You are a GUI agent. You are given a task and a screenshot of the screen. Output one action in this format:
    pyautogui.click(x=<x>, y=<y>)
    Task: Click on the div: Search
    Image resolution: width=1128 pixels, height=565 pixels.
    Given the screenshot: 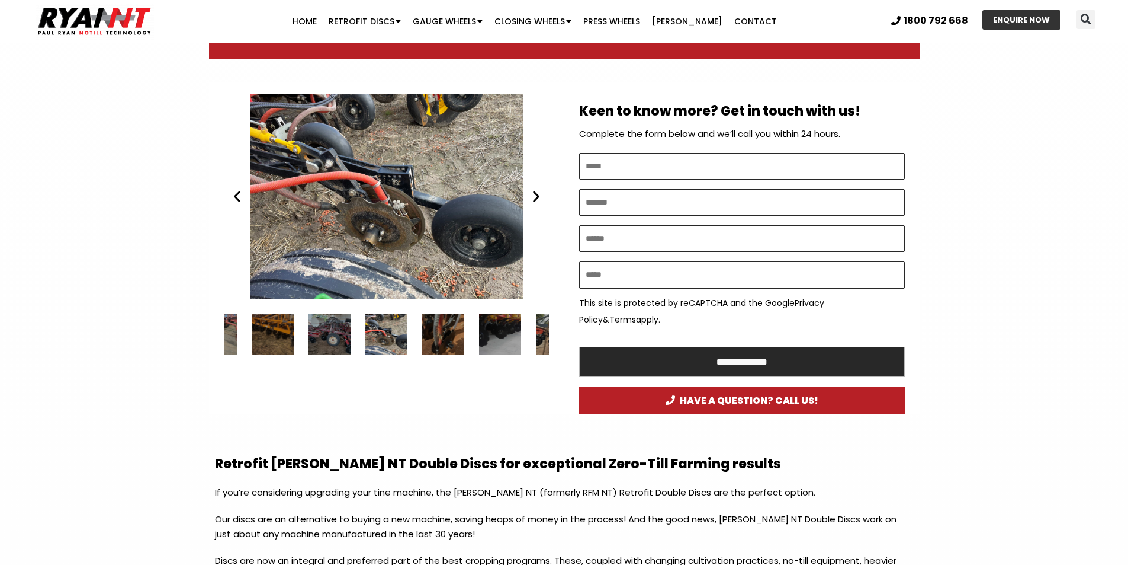 What is the action you would take?
    pyautogui.click(x=1086, y=20)
    